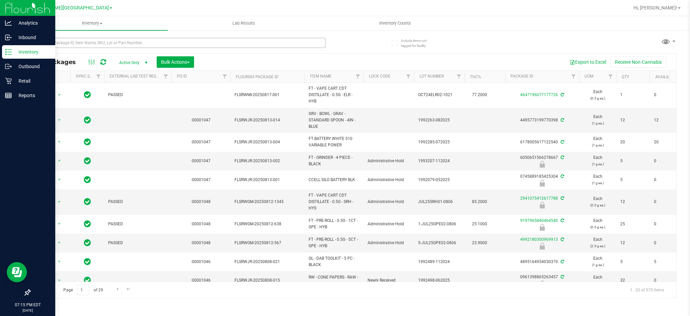  What do you see at coordinates (83, 290) in the screenshot?
I see `input: 1` at bounding box center [83, 290].